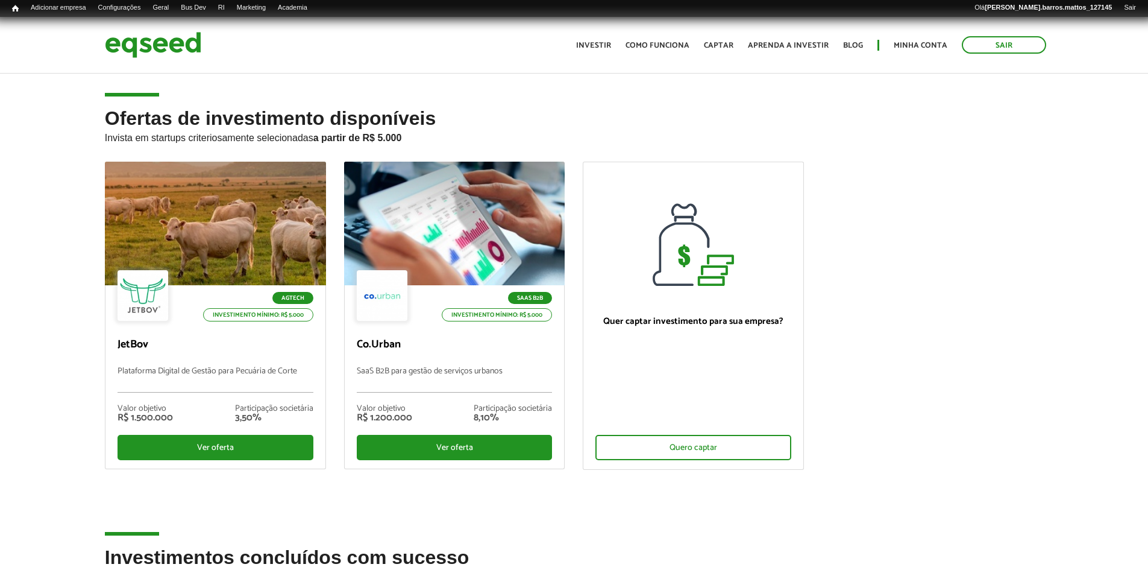 The image size is (1148, 570). I want to click on a: Como funciona, so click(658, 45).